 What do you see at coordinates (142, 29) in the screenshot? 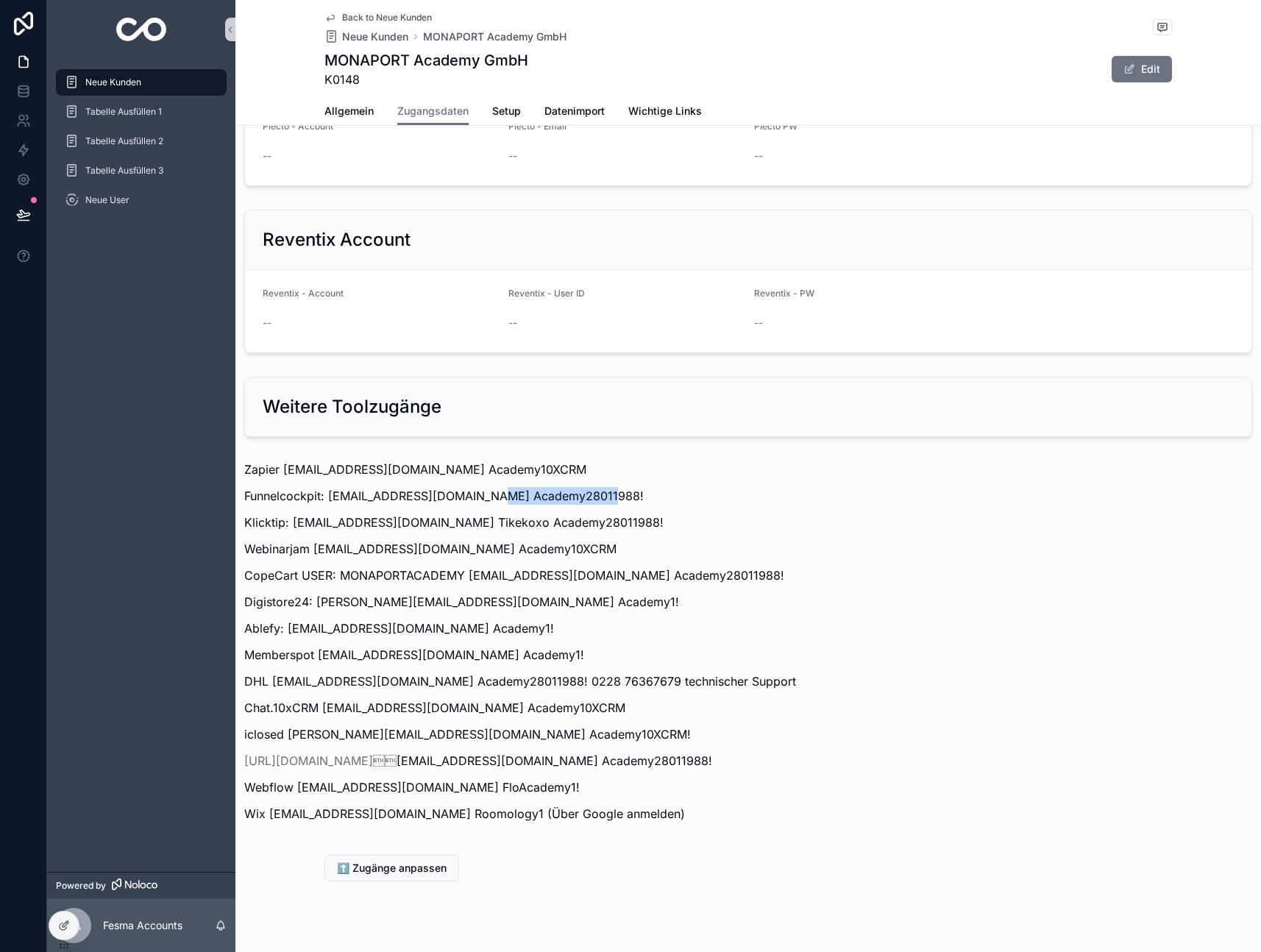
I see `img: App logo` at bounding box center [142, 29].